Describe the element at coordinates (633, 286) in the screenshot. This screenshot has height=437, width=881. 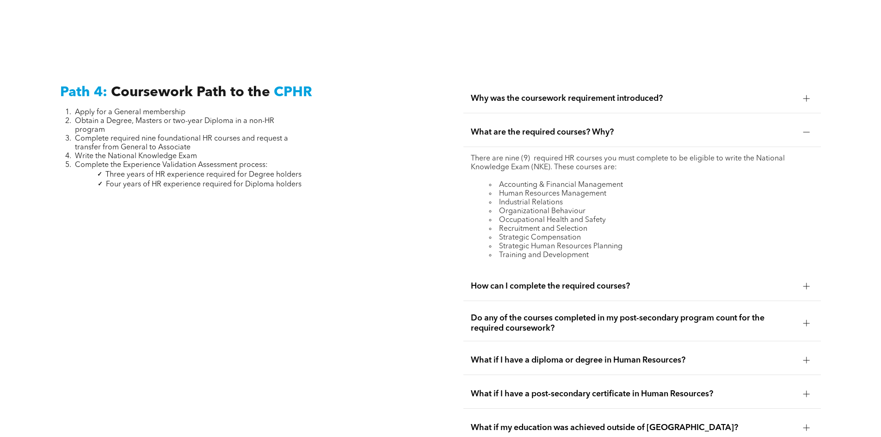
I see `span: How can I complete the required courses?` at that location.